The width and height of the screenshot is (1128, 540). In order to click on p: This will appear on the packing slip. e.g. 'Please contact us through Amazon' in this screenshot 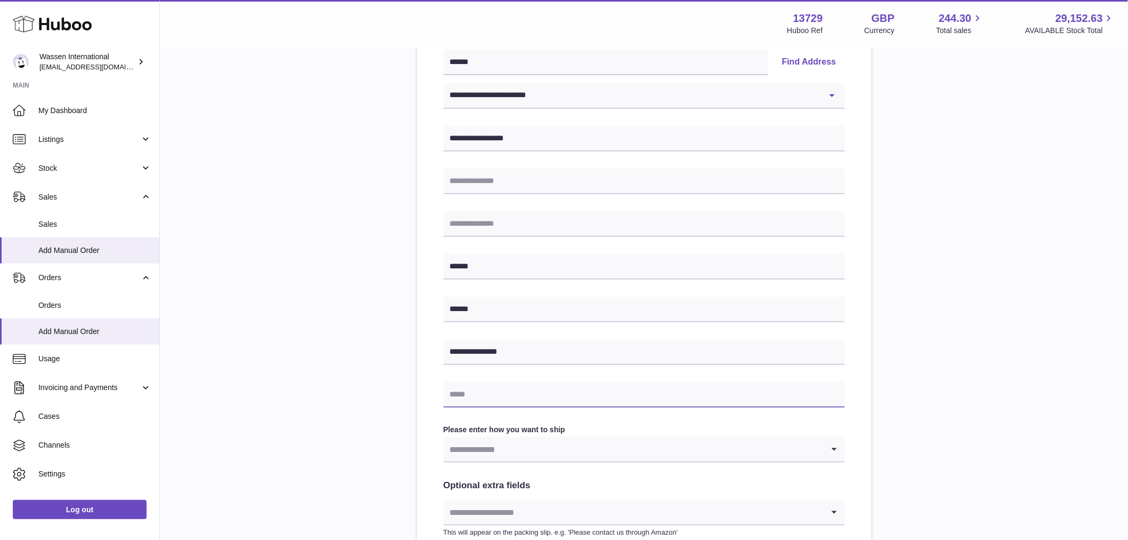, I will do `click(644, 532)`.